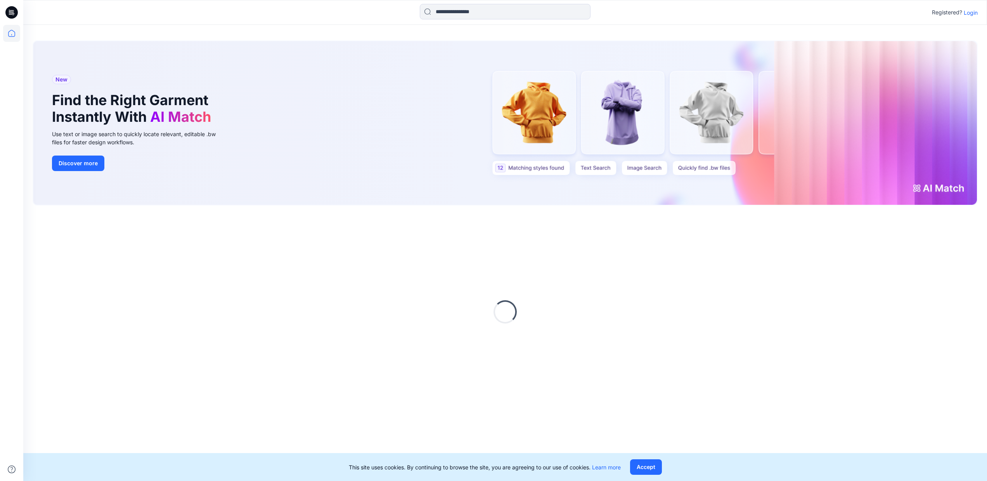 This screenshot has height=481, width=987. What do you see at coordinates (606, 467) in the screenshot?
I see `a: Learn more` at bounding box center [606, 467].